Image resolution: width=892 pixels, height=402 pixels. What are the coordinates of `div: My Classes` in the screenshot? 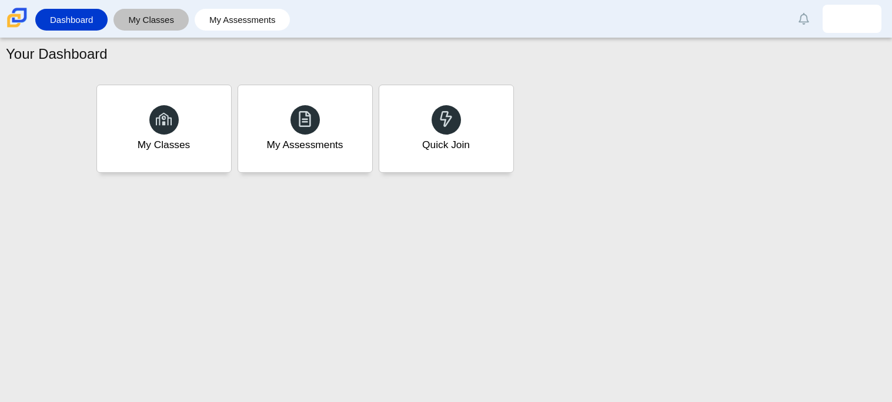 It's located at (164, 145).